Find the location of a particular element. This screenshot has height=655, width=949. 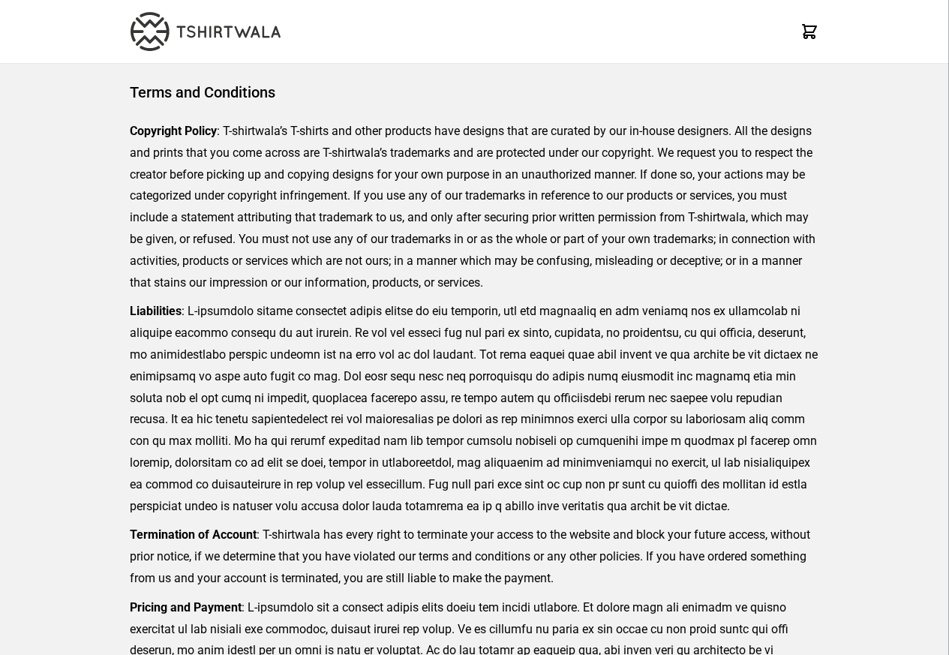

p: : T-shirtwala’s T-shirts and other products have designs that are curated by our in-house designe... is located at coordinates (474, 207).